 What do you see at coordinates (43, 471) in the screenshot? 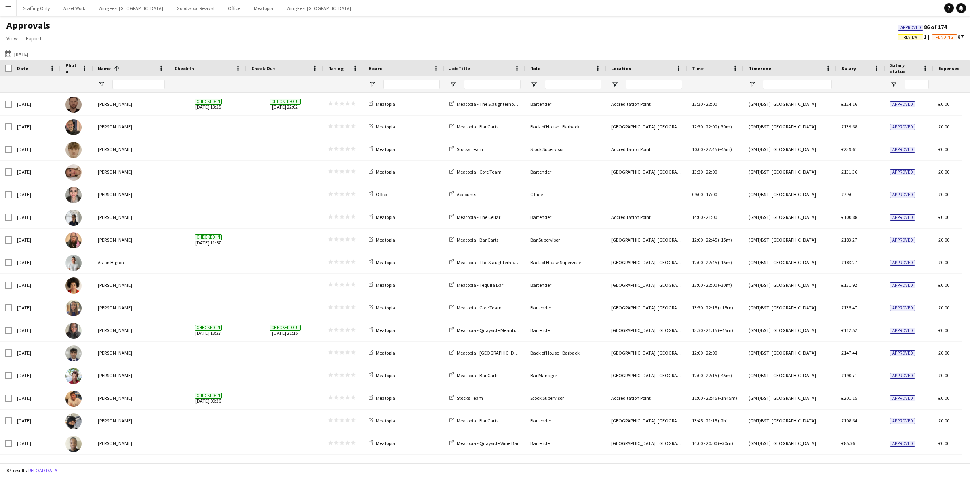
I see `button: Reload data` at bounding box center [43, 471].